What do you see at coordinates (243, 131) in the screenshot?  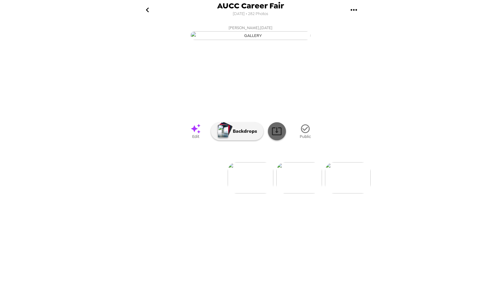 I see `p: Backdrops` at bounding box center [243, 131].